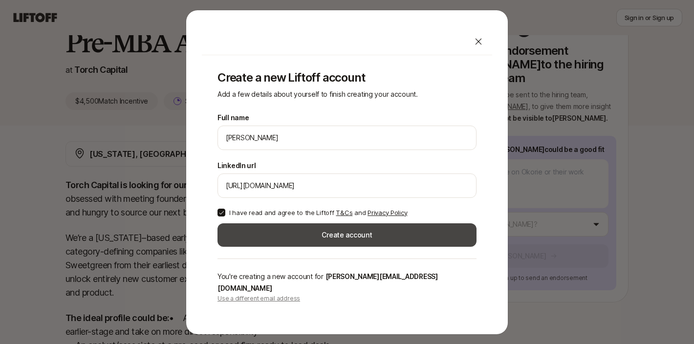  I want to click on p: Use a different email address, so click(347, 299).